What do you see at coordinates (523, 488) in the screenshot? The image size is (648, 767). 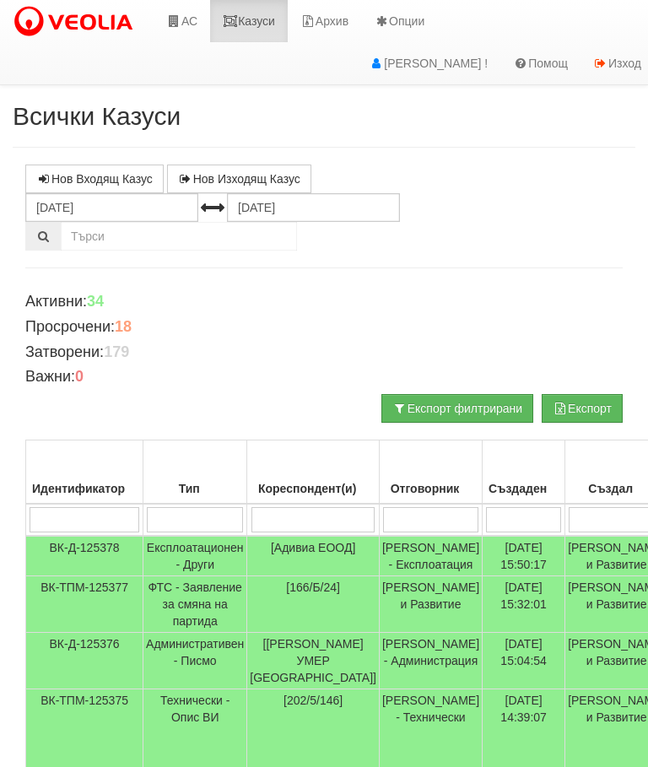 I see `div: Създаден` at bounding box center [523, 488].